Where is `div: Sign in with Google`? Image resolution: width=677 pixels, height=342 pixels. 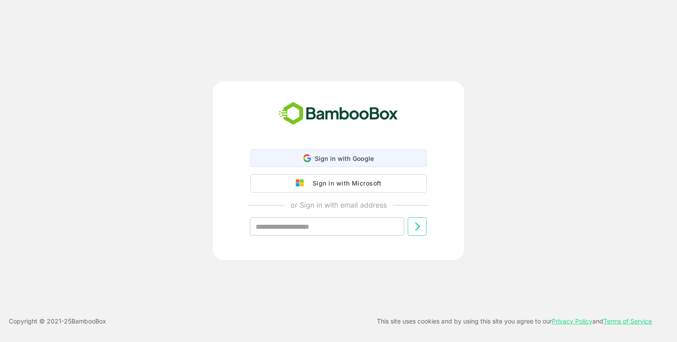 div: Sign in with Google is located at coordinates (339, 158).